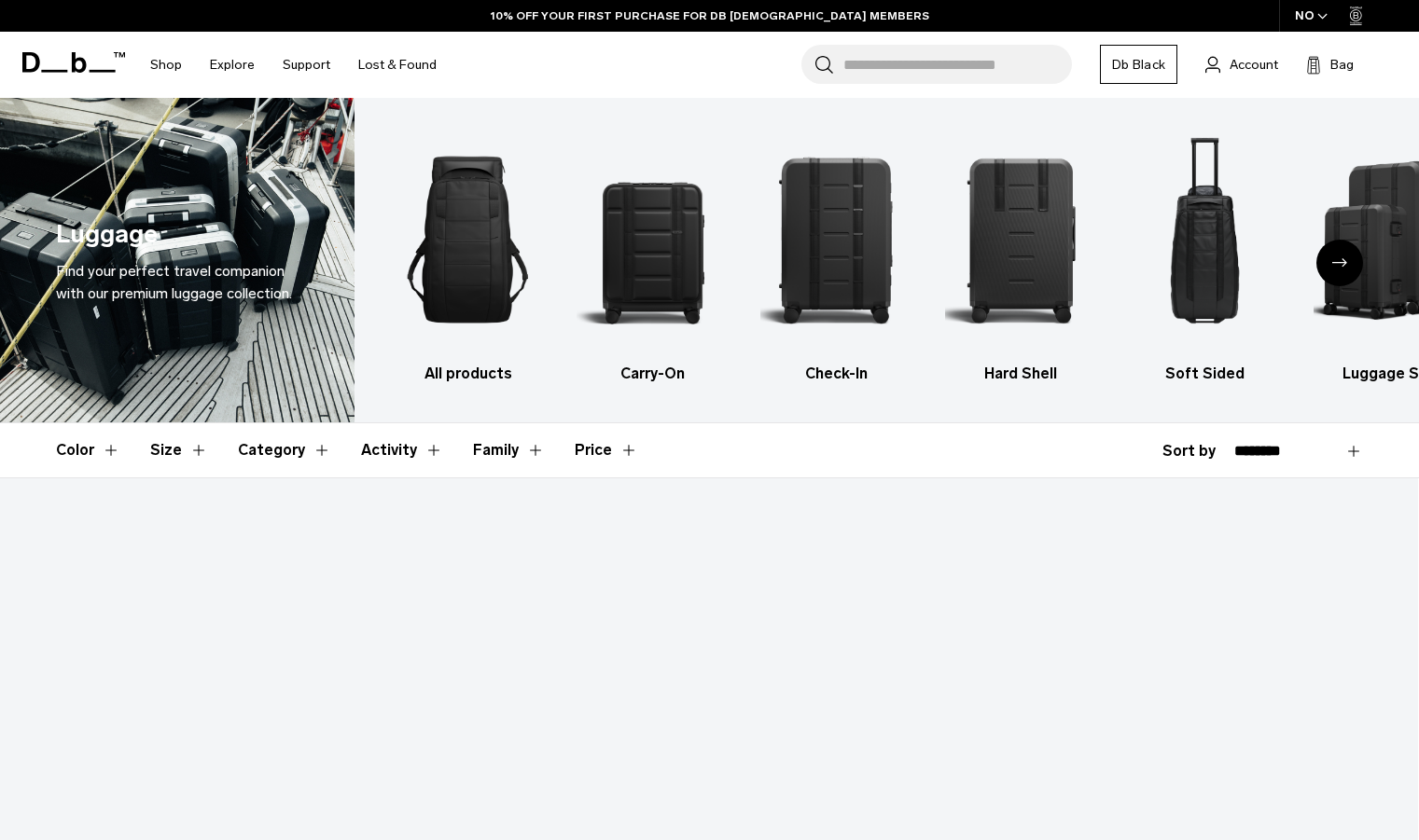 This screenshot has width=1419, height=840. I want to click on a: Db Hard Shell, so click(1021, 255).